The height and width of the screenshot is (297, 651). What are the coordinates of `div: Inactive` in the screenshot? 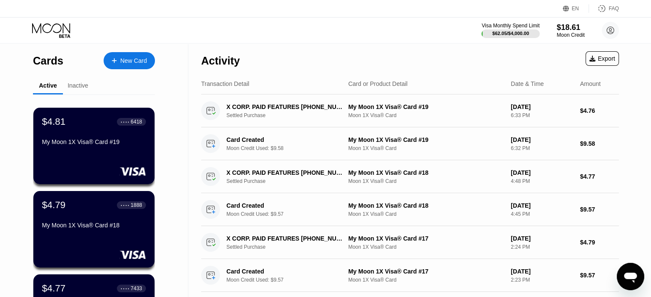 It's located at (78, 86).